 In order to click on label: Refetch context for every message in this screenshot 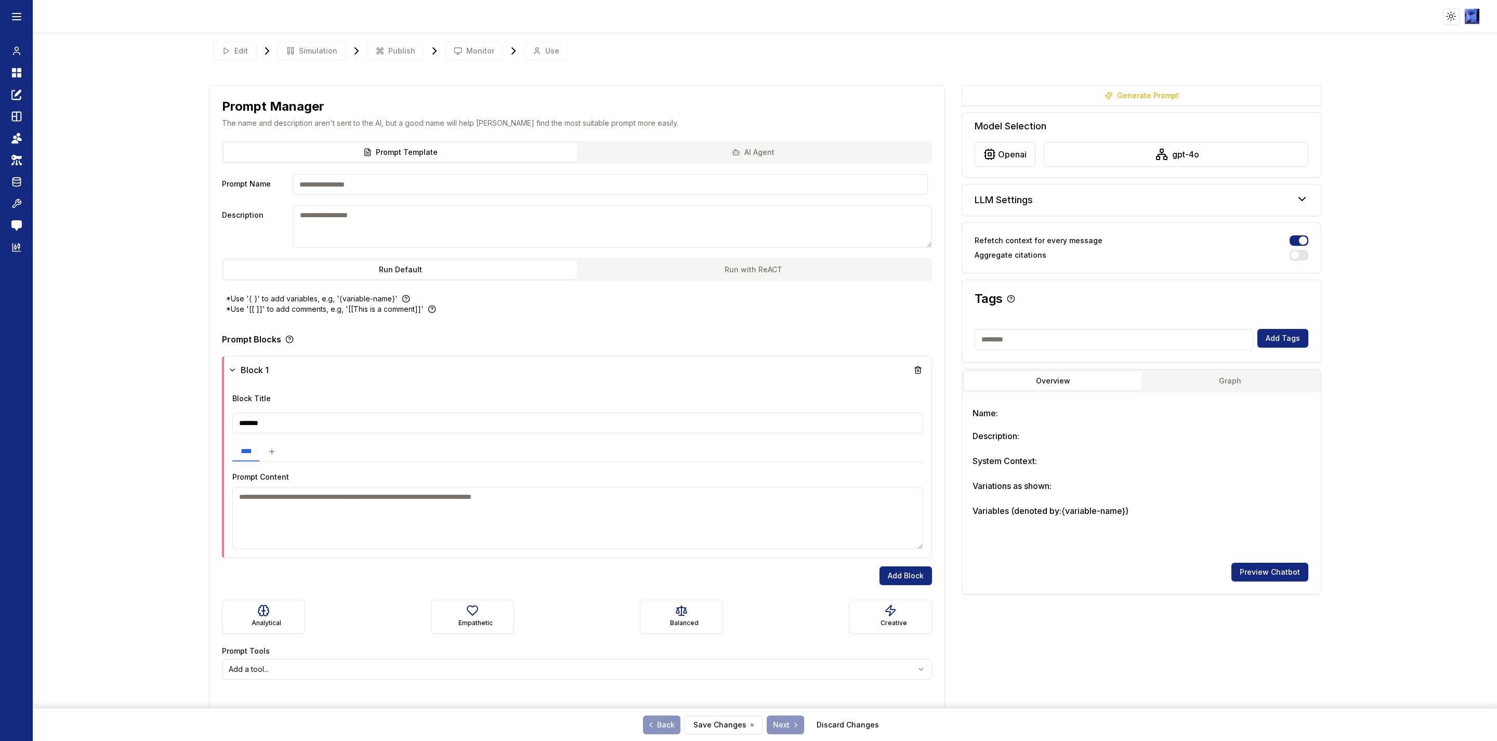, I will do `click(1039, 241)`.